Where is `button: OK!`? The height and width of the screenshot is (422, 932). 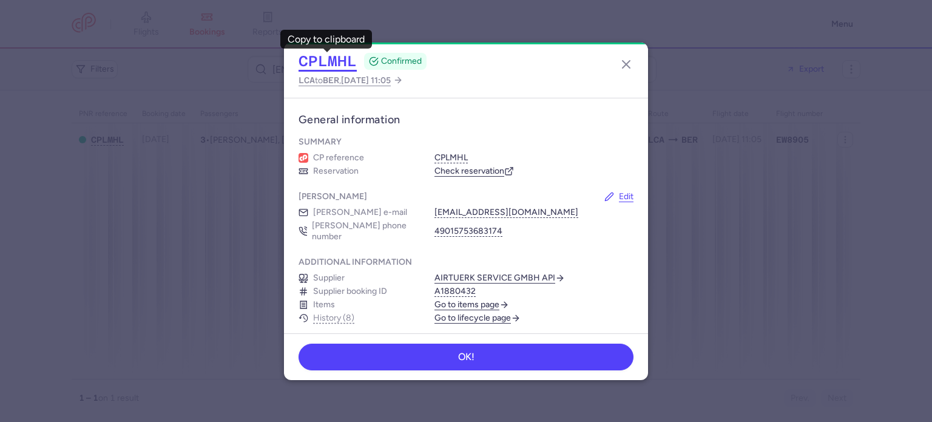
button: OK! is located at coordinates (466, 357).